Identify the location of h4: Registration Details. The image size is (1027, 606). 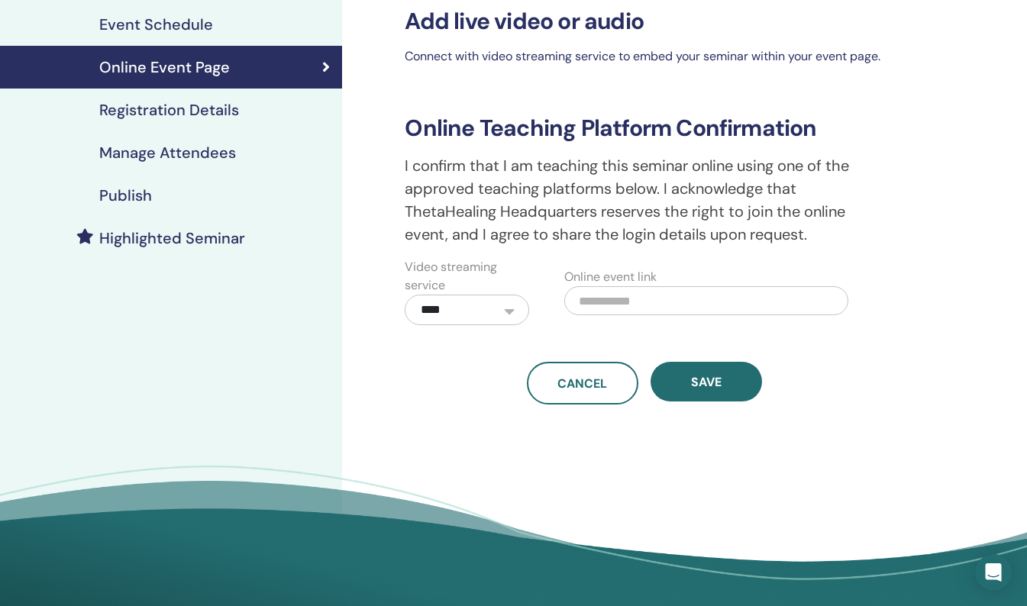
(169, 110).